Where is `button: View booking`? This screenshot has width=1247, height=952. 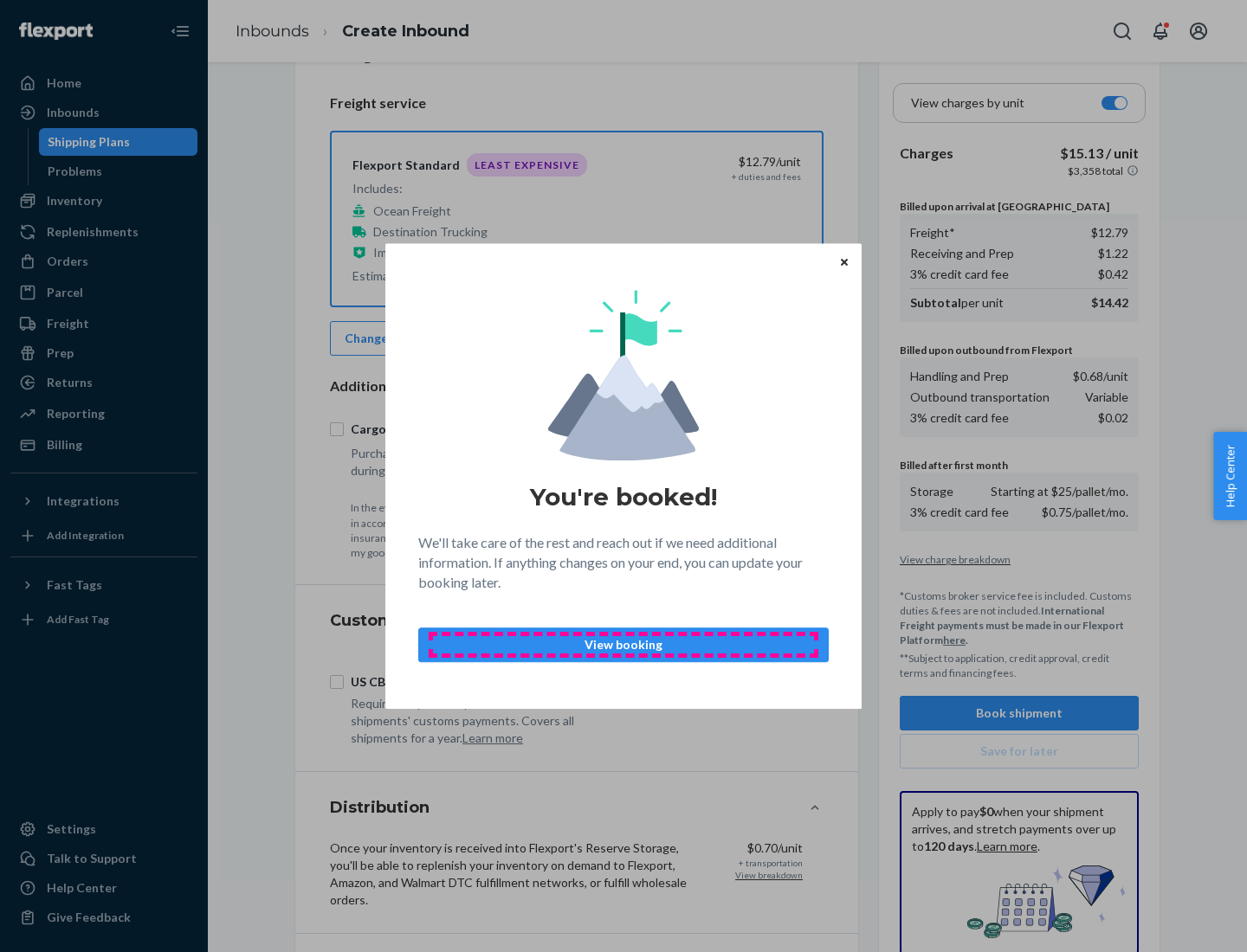 button: View booking is located at coordinates (624, 645).